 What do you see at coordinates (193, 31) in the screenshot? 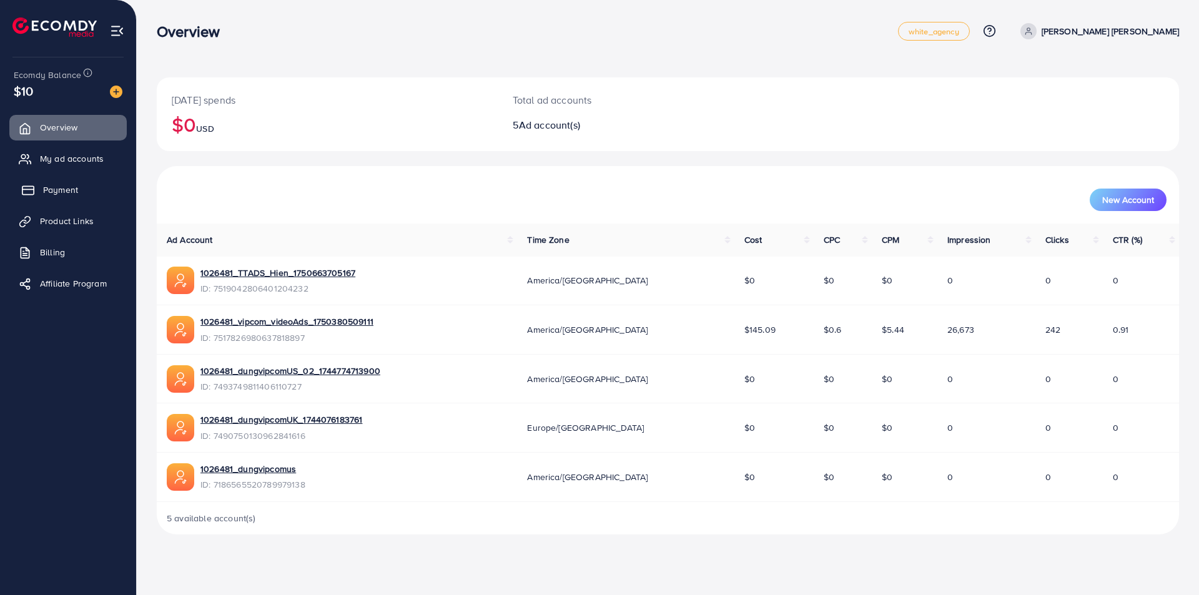
I see `h3: Overview` at bounding box center [193, 31].